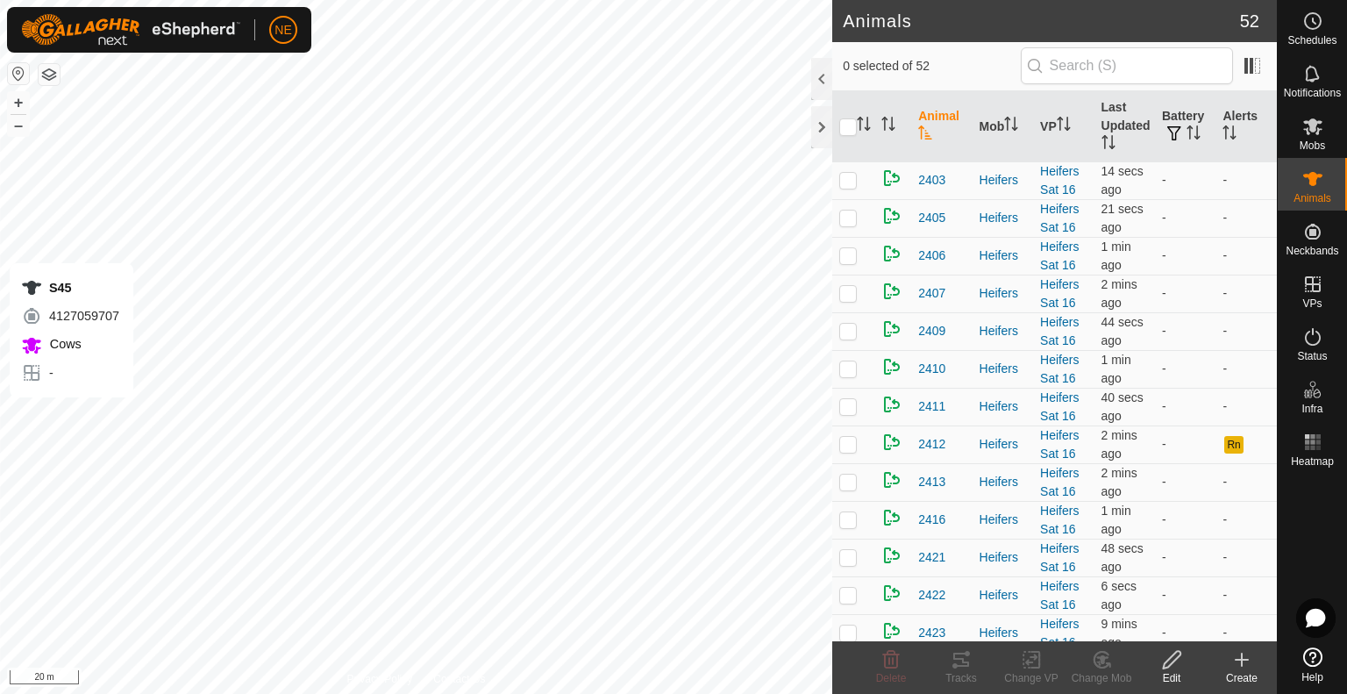  What do you see at coordinates (1250, 21) in the screenshot?
I see `span: 52` at bounding box center [1250, 21].